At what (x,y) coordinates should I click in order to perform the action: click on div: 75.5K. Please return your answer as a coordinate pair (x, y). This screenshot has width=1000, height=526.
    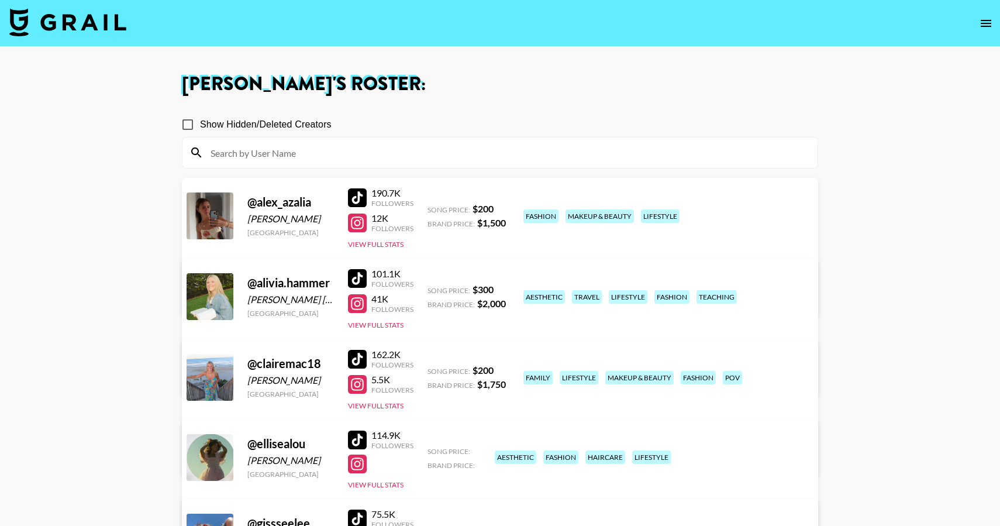
    Looking at the image, I should click on (393, 514).